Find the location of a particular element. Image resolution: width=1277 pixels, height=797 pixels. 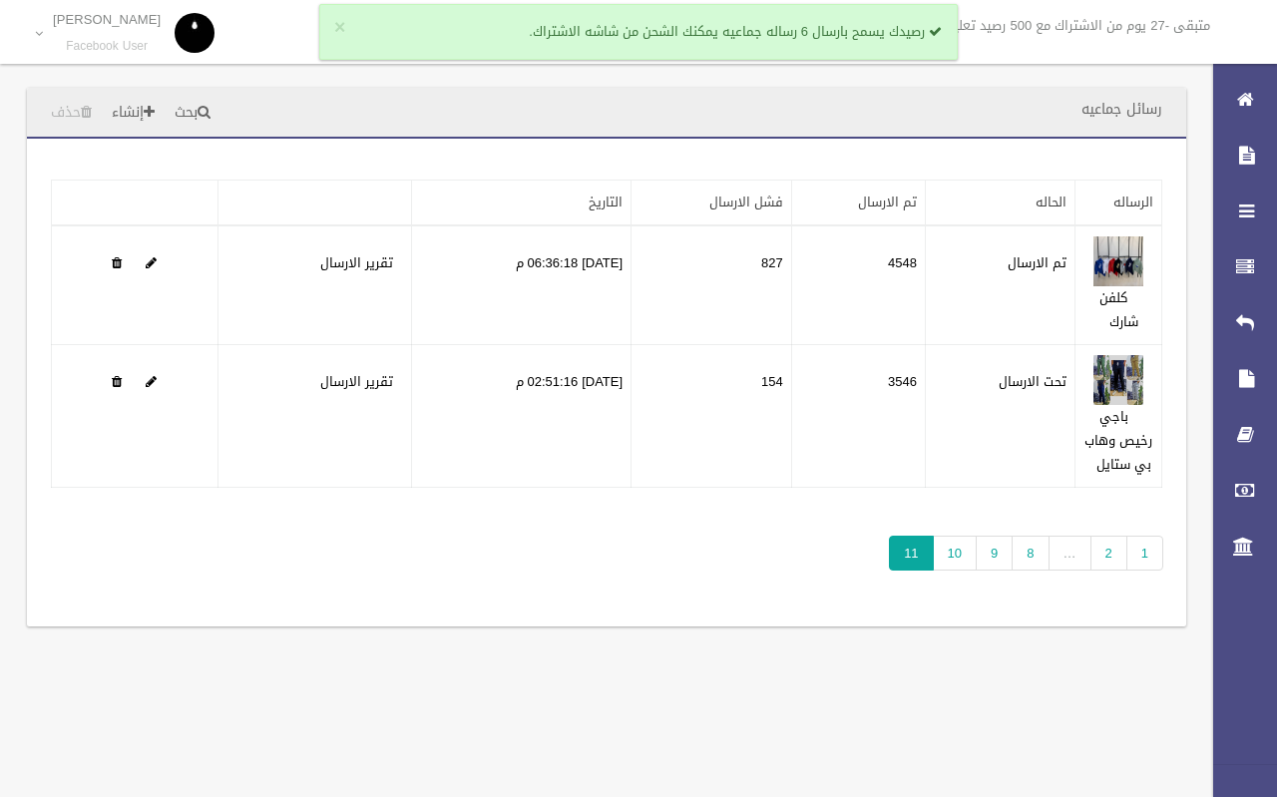

span: 11 is located at coordinates (911, 553).